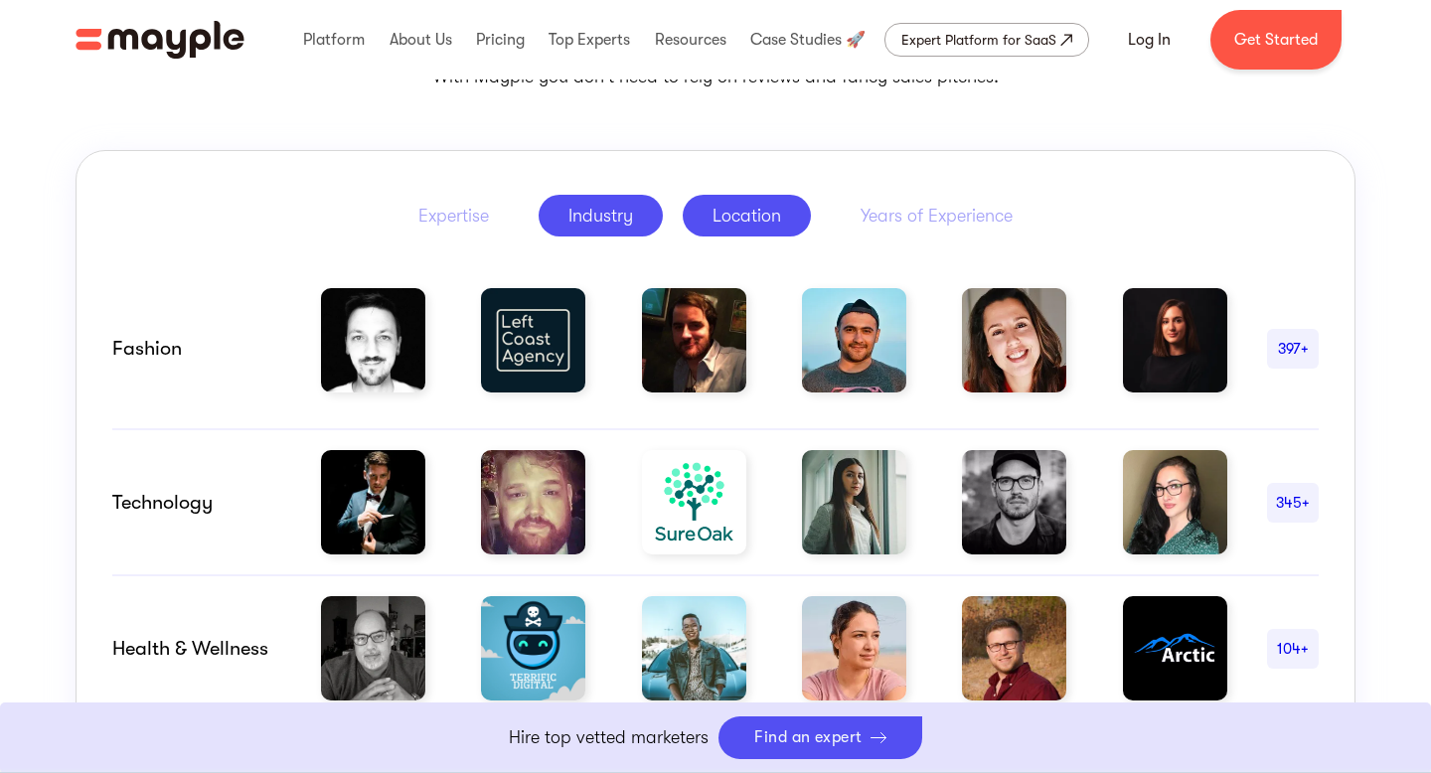  What do you see at coordinates (334, 40) in the screenshot?
I see `div: Platform` at bounding box center [334, 40].